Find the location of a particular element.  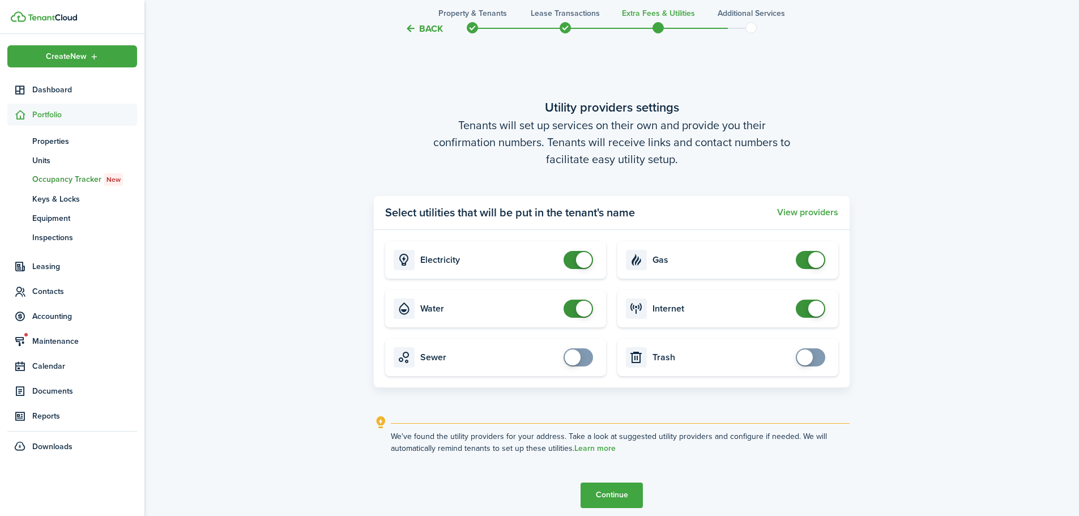

span: Documents is located at coordinates (84, 391).